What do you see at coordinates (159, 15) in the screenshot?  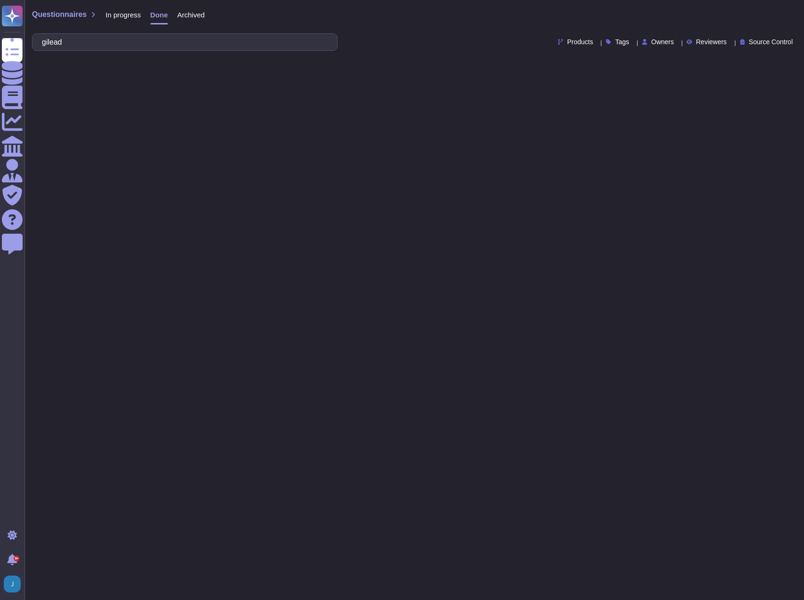 I see `span: Done` at bounding box center [159, 15].